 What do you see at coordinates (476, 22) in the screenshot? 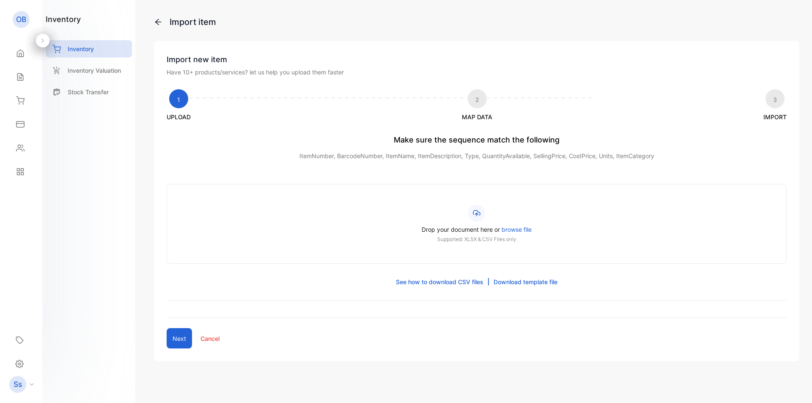
I see `p: Import item` at bounding box center [476, 22].